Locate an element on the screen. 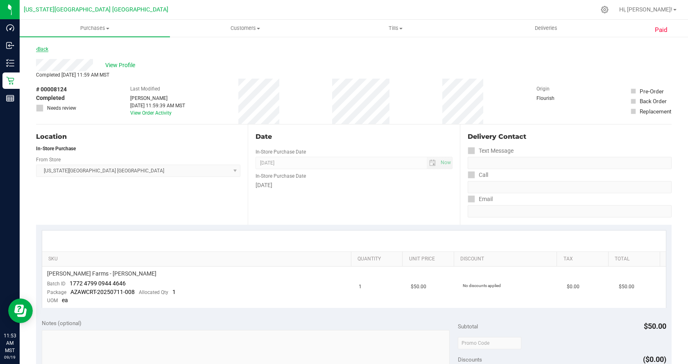 The width and height of the screenshot is (688, 364). input: Promo Code is located at coordinates (490, 343).